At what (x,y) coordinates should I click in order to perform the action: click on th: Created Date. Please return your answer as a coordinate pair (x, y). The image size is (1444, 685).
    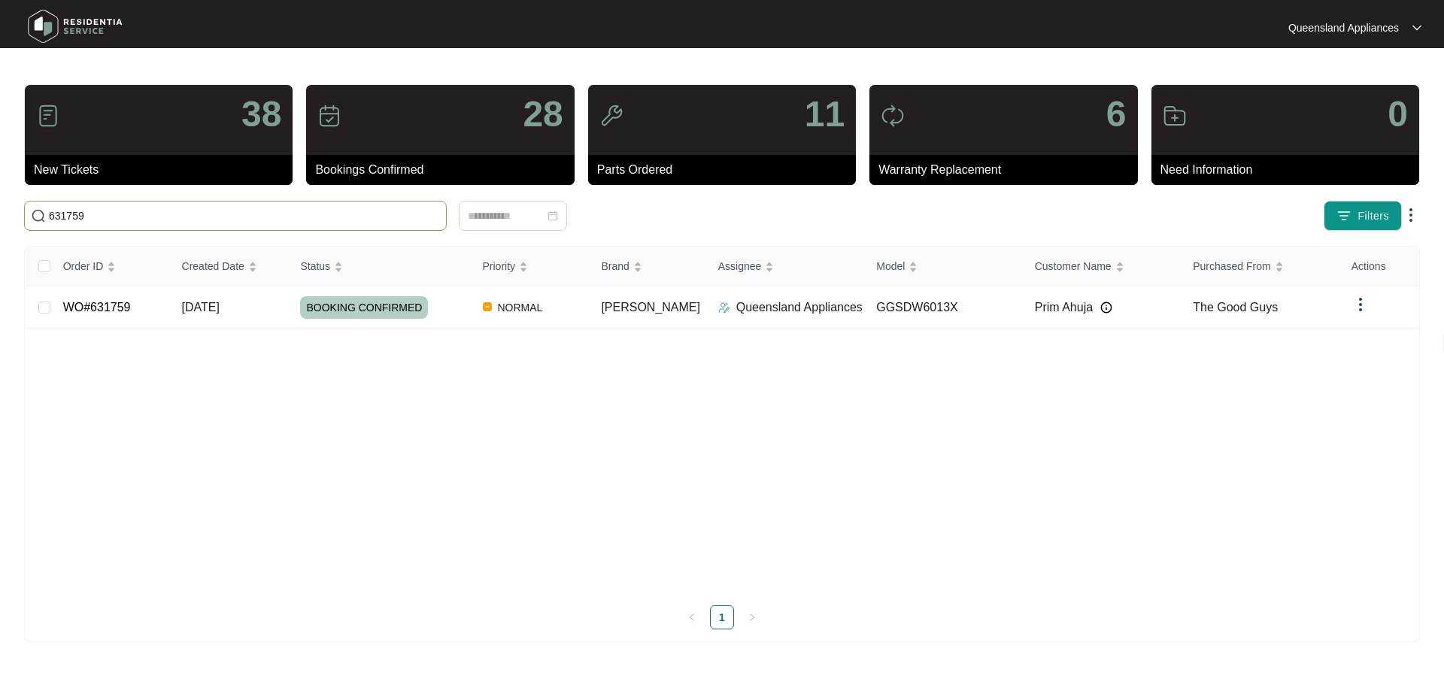
    Looking at the image, I should click on (229, 266).